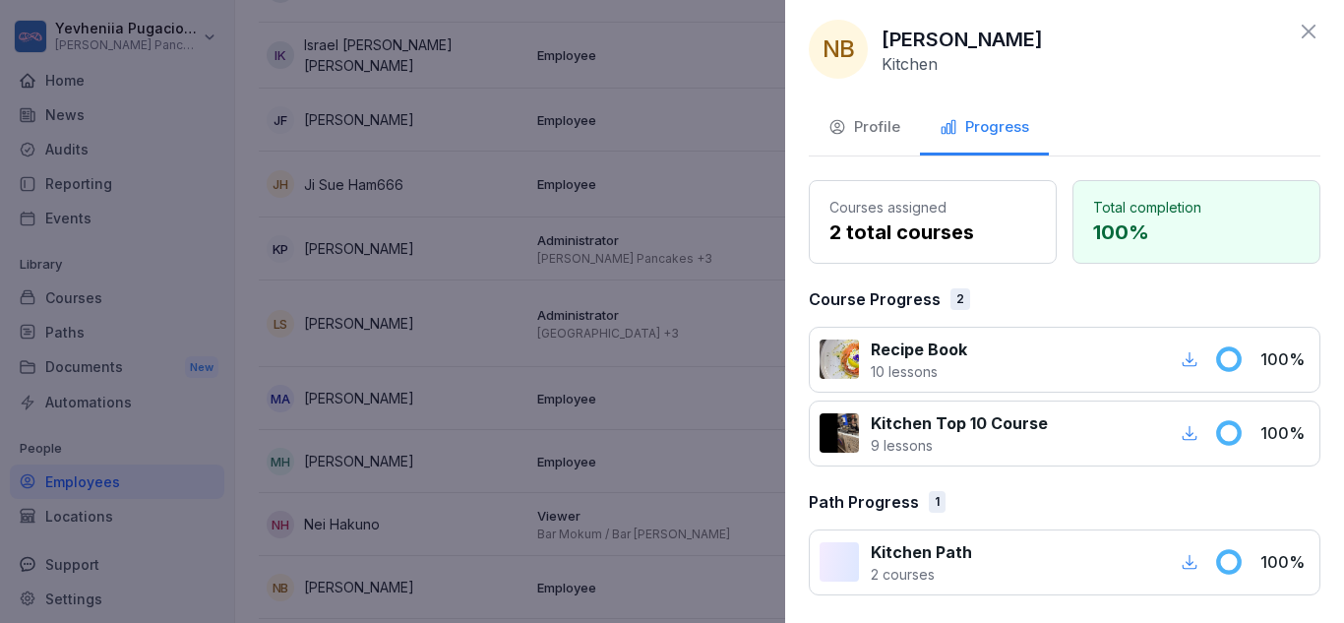 The height and width of the screenshot is (623, 1344). What do you see at coordinates (933, 232) in the screenshot?
I see `p: 2 total courses` at bounding box center [933, 232].